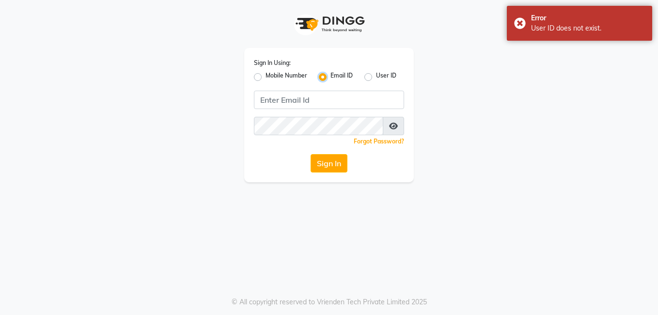 Image resolution: width=658 pixels, height=315 pixels. Describe the element at coordinates (588, 28) in the screenshot. I see `div: User ID does not exist.` at that location.